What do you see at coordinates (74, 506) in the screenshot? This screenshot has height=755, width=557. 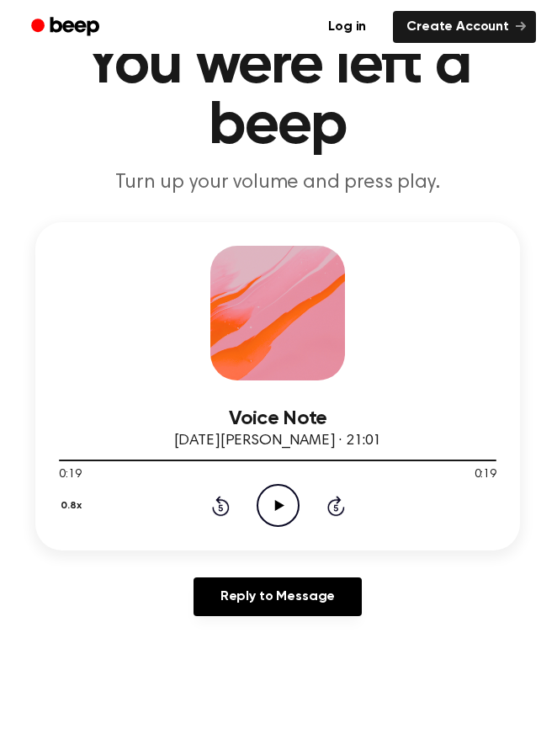 I see `button: 0.8x` at bounding box center [74, 506].